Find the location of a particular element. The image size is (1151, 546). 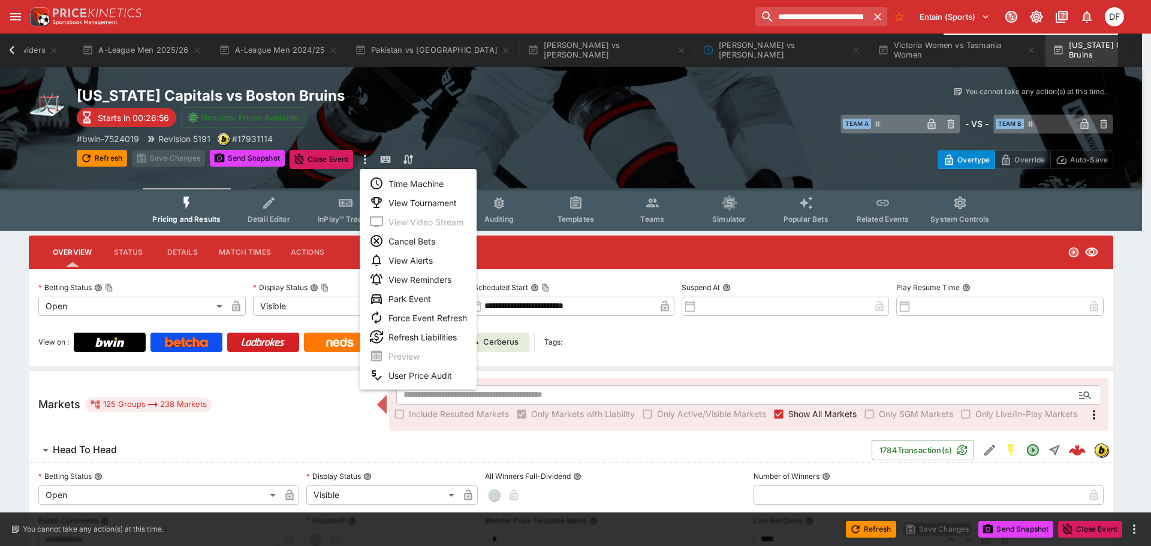

li: User Price Audit is located at coordinates (418, 375).